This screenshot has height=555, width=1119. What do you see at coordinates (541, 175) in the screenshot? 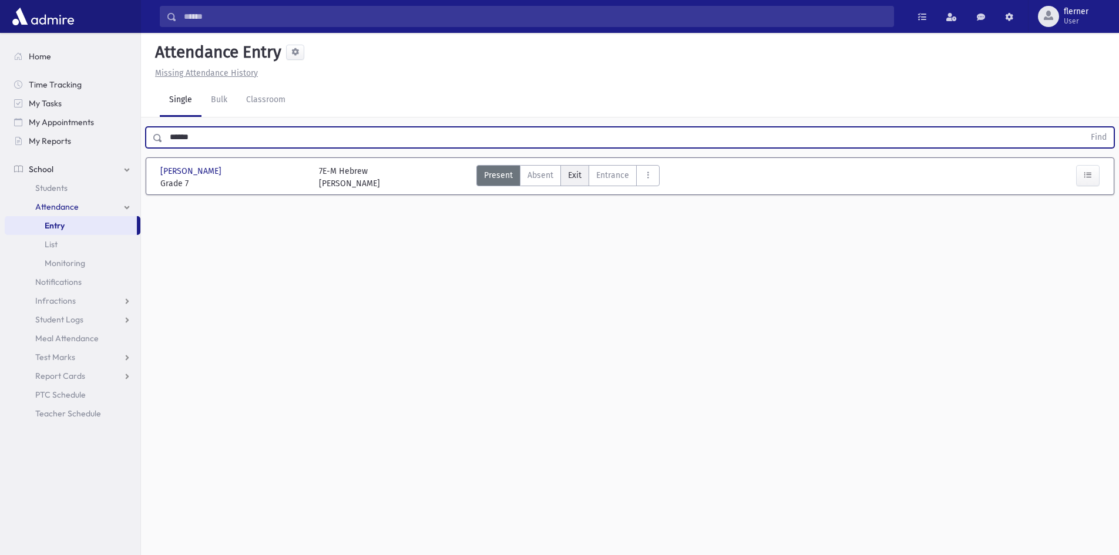
I see `span: Absent` at bounding box center [541, 175].